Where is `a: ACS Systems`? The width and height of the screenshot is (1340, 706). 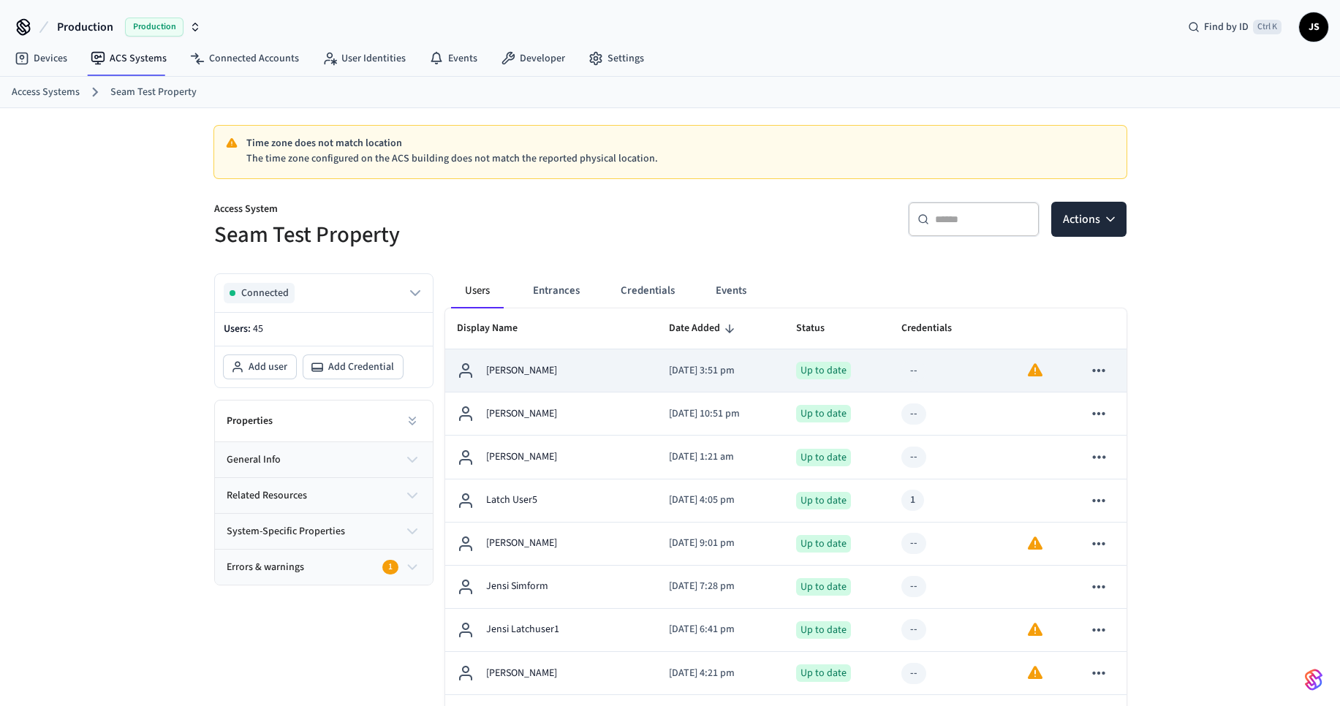 a: ACS Systems is located at coordinates (129, 58).